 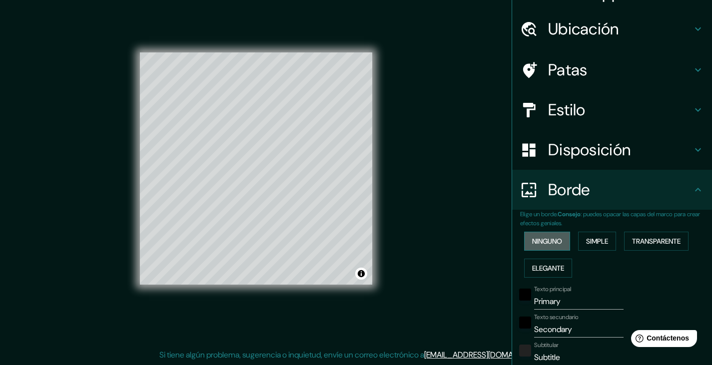 I want to click on button: Elegante, so click(x=548, y=268).